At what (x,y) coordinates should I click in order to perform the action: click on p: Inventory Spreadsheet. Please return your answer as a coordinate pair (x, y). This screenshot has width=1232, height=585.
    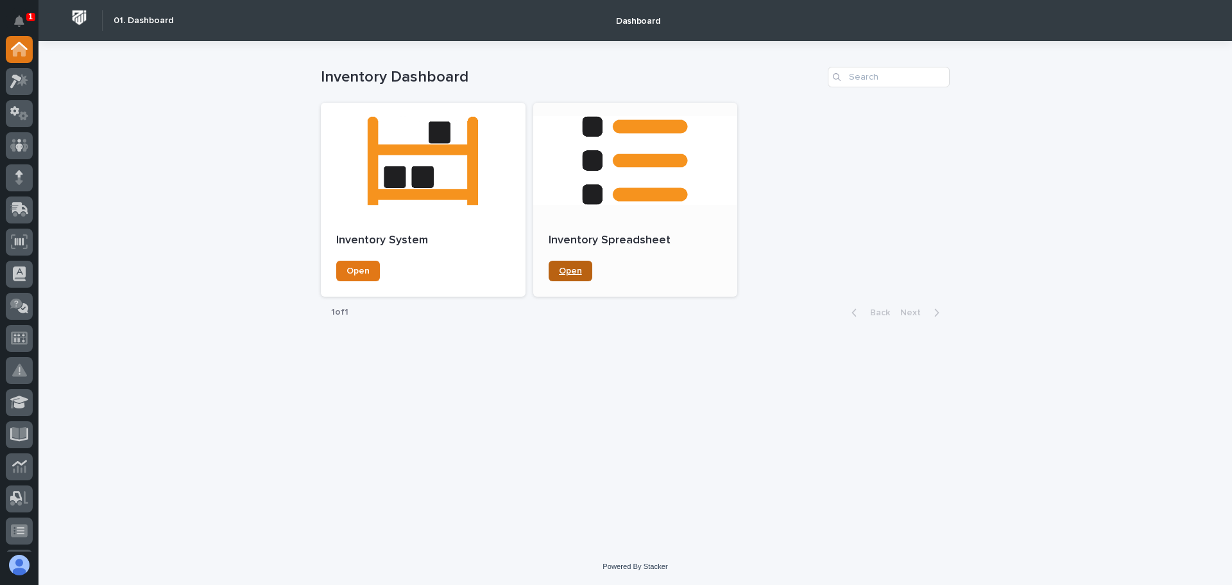
    Looking at the image, I should click on (636, 241).